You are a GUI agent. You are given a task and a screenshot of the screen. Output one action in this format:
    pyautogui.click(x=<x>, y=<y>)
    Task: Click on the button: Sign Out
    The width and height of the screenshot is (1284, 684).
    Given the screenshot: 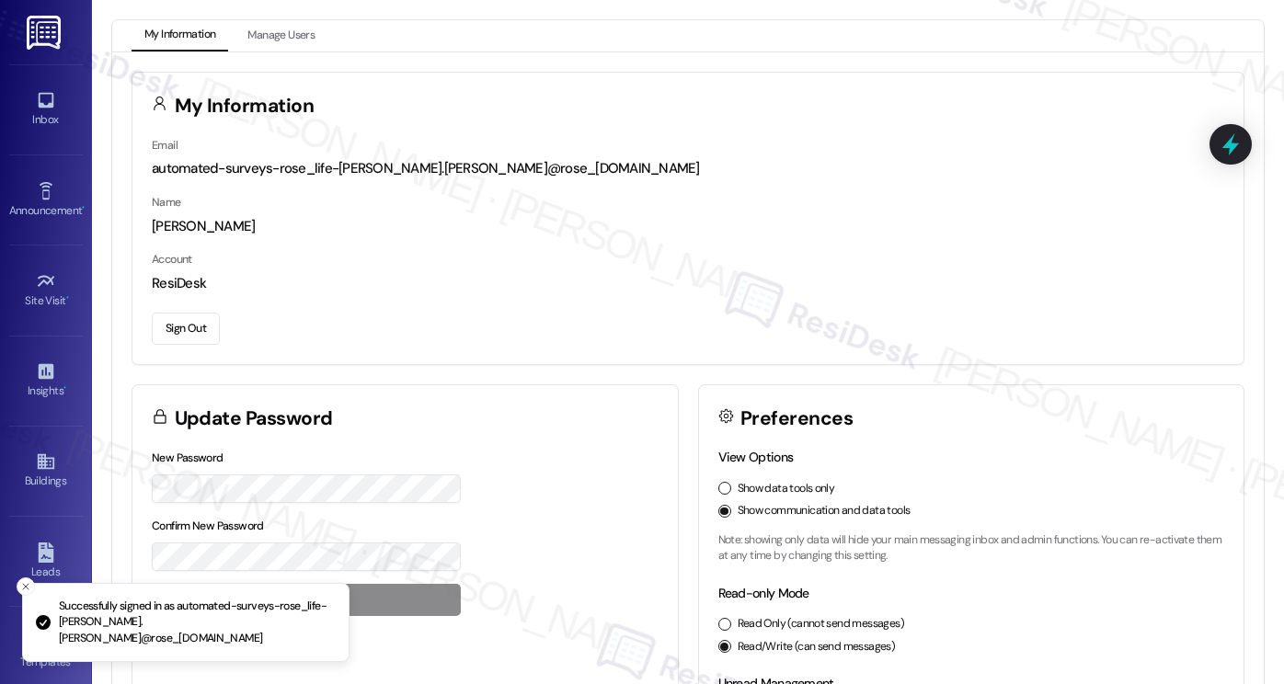 What is the action you would take?
    pyautogui.click(x=186, y=328)
    